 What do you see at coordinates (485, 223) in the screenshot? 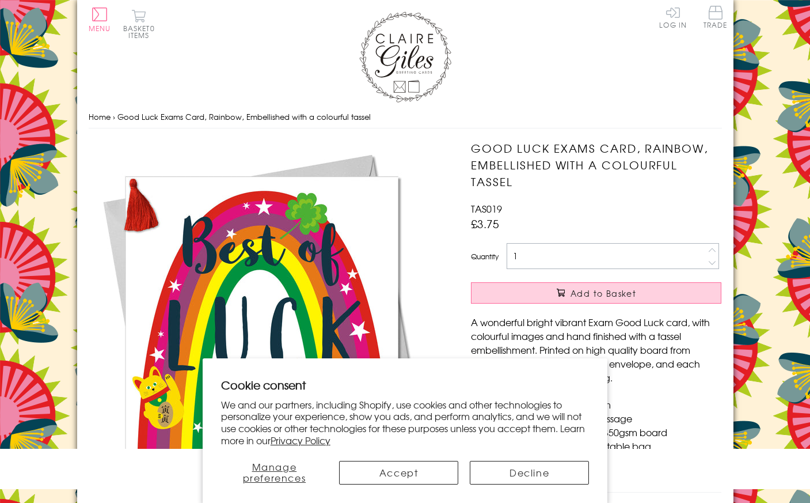
I see `span: £3.75` at bounding box center [485, 223].